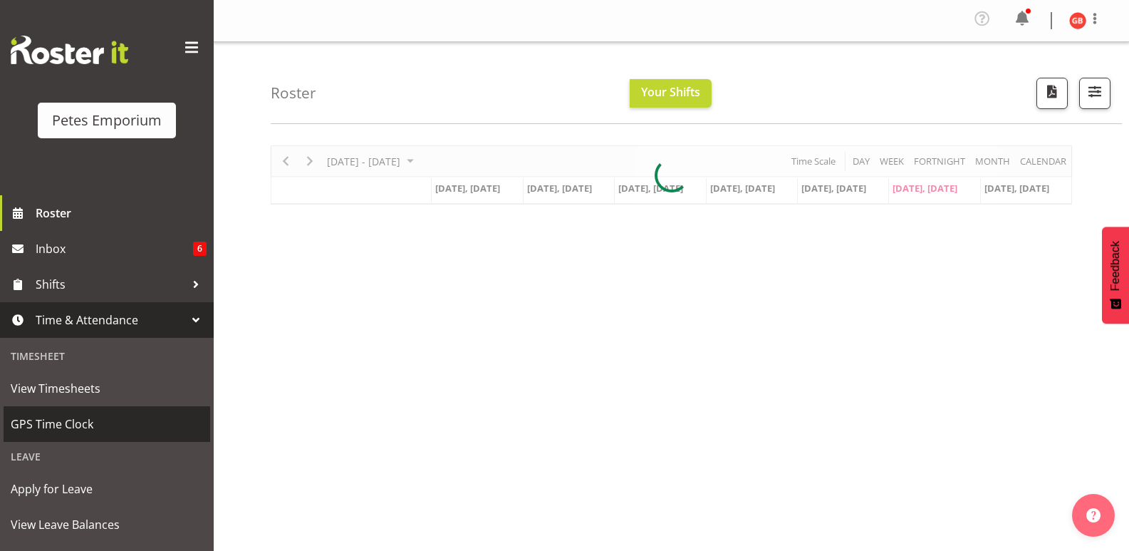 The height and width of the screenshot is (551, 1129). What do you see at coordinates (121, 213) in the screenshot?
I see `span: Roster` at bounding box center [121, 213].